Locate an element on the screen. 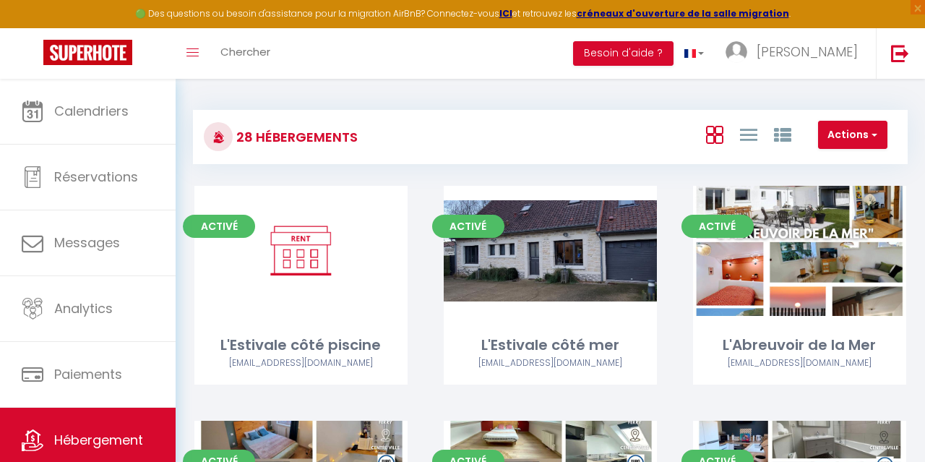 Image resolution: width=925 pixels, height=462 pixels. span: Réservations is located at coordinates (96, 176).